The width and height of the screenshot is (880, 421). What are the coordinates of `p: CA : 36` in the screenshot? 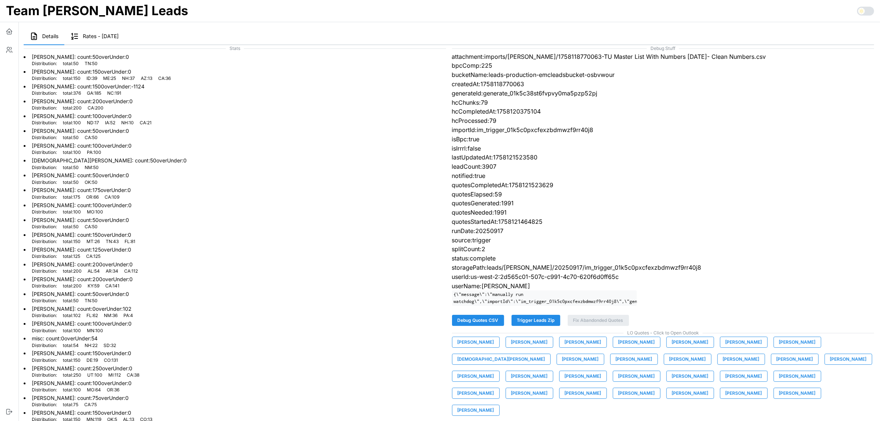 It's located at (164, 78).